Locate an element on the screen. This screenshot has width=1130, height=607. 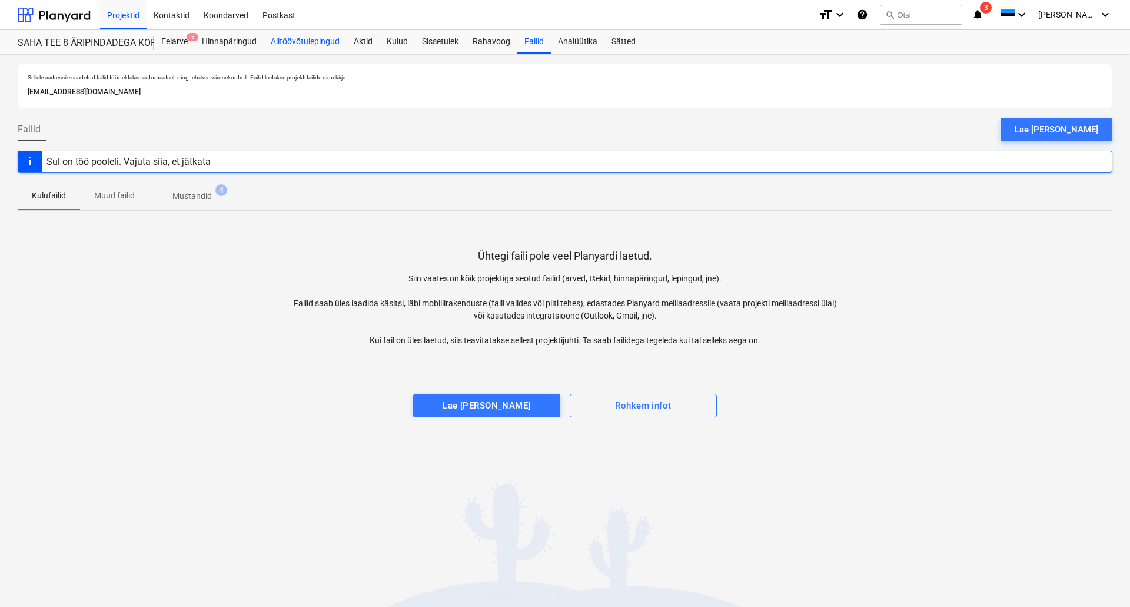
div: Sissetulek is located at coordinates (440, 42).